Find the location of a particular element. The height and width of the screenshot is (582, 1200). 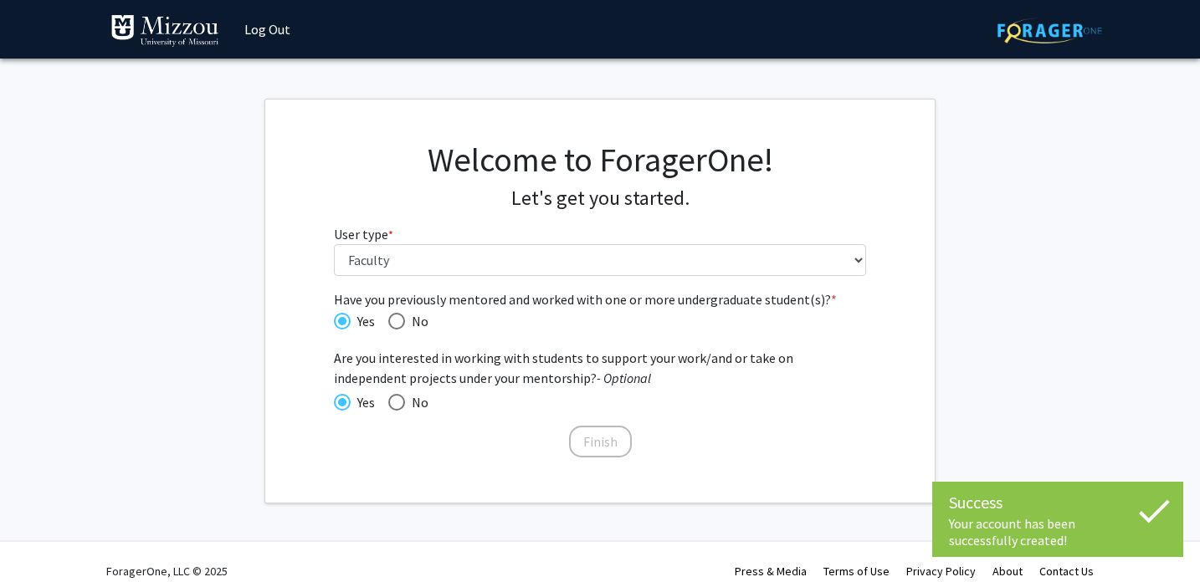

h4: Let's get you started. is located at coordinates (600, 198).